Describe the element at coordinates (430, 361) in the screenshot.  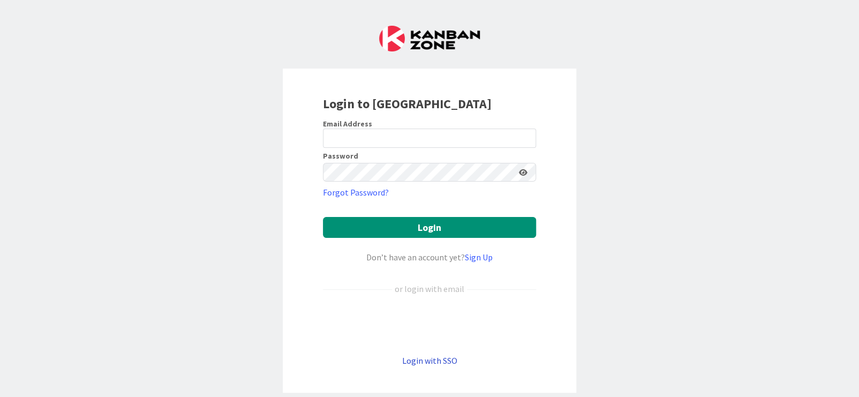
I see `a: Login with SSO` at that location.